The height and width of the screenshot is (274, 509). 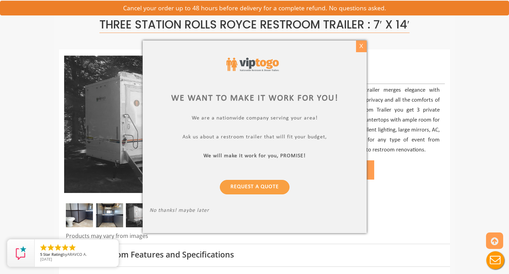 What do you see at coordinates (496, 260) in the screenshot?
I see `button: Live Chat` at bounding box center [496, 260].